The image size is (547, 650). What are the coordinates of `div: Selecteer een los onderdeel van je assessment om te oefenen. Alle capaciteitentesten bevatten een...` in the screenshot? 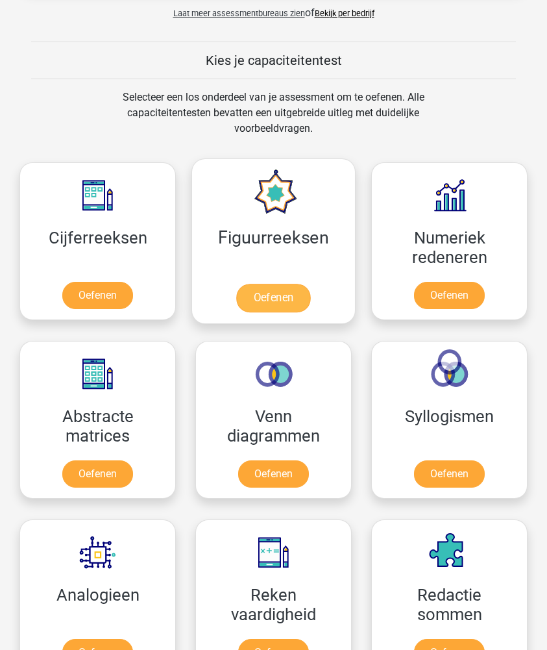 It's located at (274, 121).